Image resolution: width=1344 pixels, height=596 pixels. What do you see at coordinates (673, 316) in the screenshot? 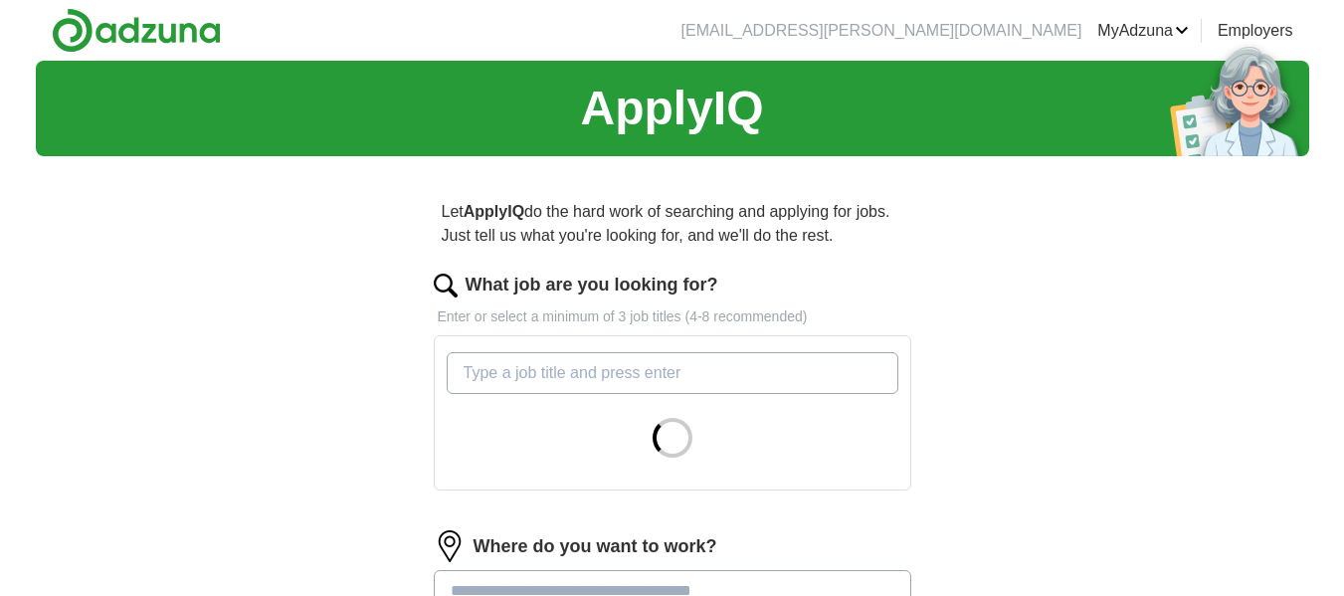
I see `p: Enter or select a minimum of 3 job titles (4-8 recommended)` at bounding box center [673, 316].